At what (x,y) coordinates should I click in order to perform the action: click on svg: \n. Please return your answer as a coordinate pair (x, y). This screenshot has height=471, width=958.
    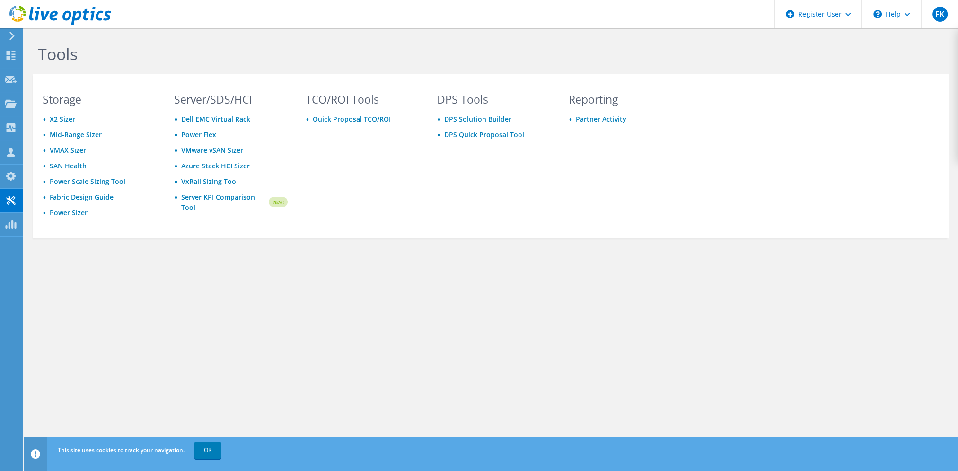
    Looking at the image, I should click on (878, 14).